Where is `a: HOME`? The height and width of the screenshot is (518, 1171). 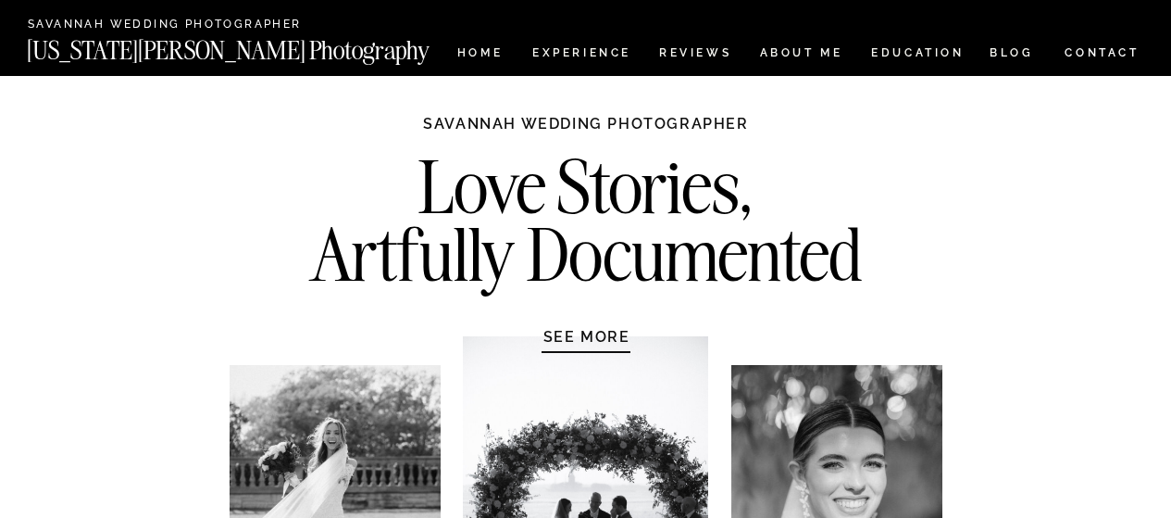
a: HOME is located at coordinates (480, 55).